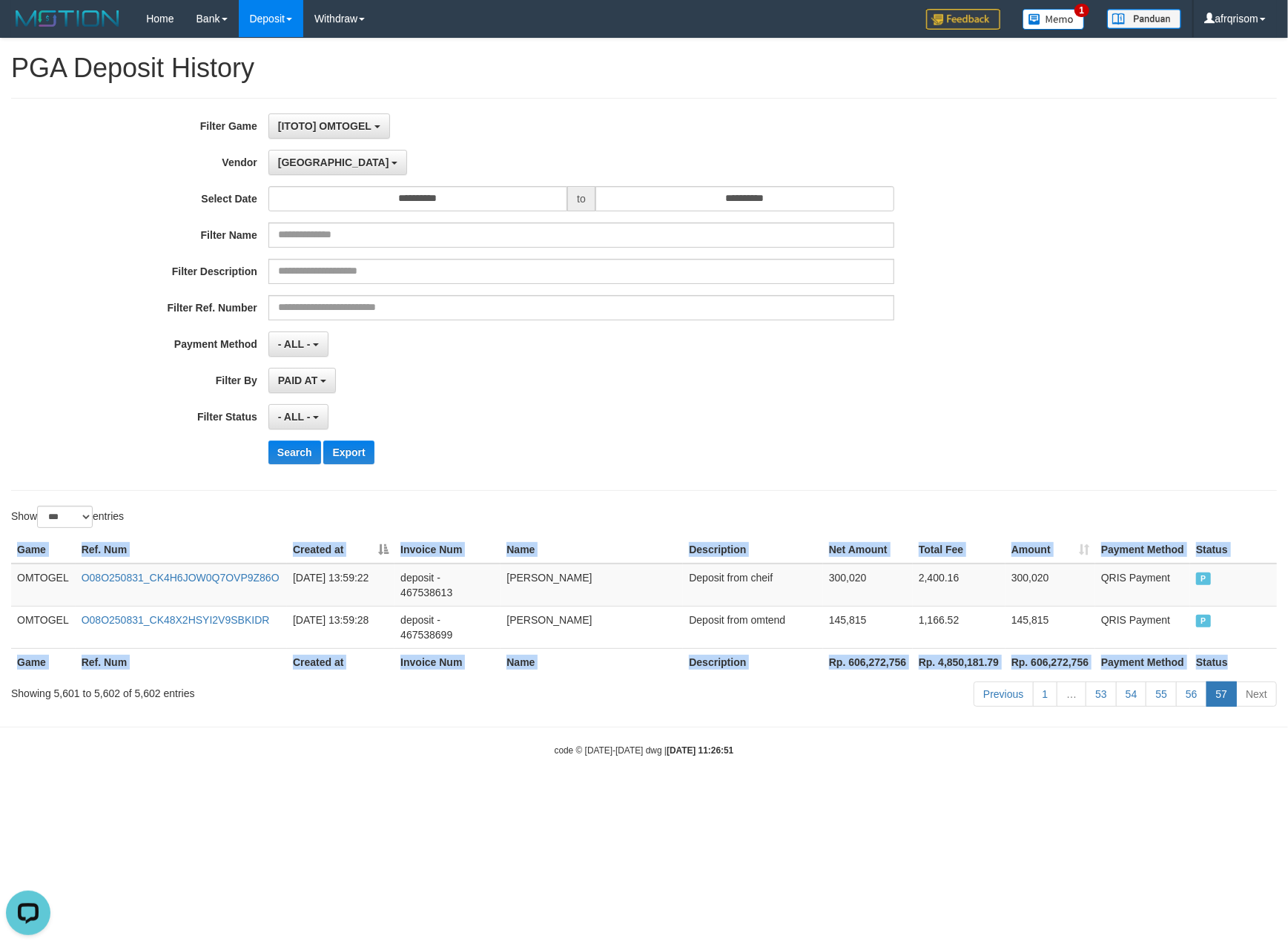  Describe the element at coordinates (1101, 694) in the screenshot. I see `a: 53` at that location.